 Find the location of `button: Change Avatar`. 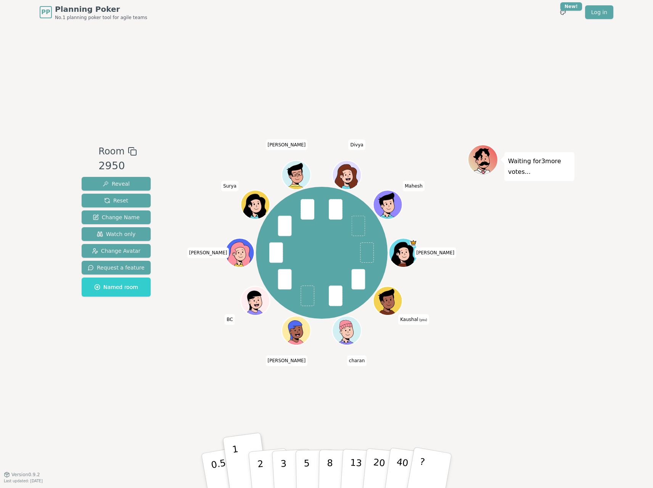

button: Change Avatar is located at coordinates (116, 251).